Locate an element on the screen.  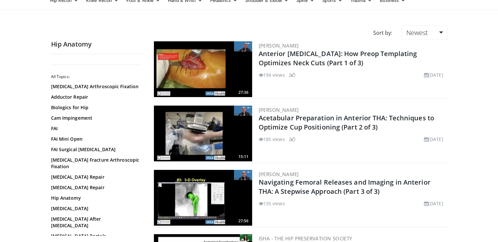
li: 135 views is located at coordinates (272, 203).